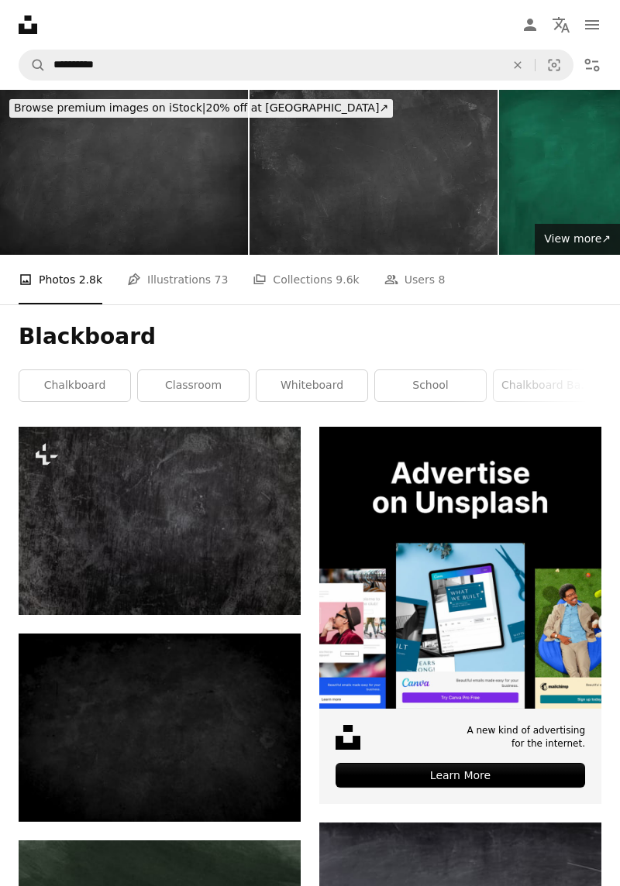 The height and width of the screenshot is (886, 620). Describe the element at coordinates (221, 280) in the screenshot. I see `span: 73` at that location.